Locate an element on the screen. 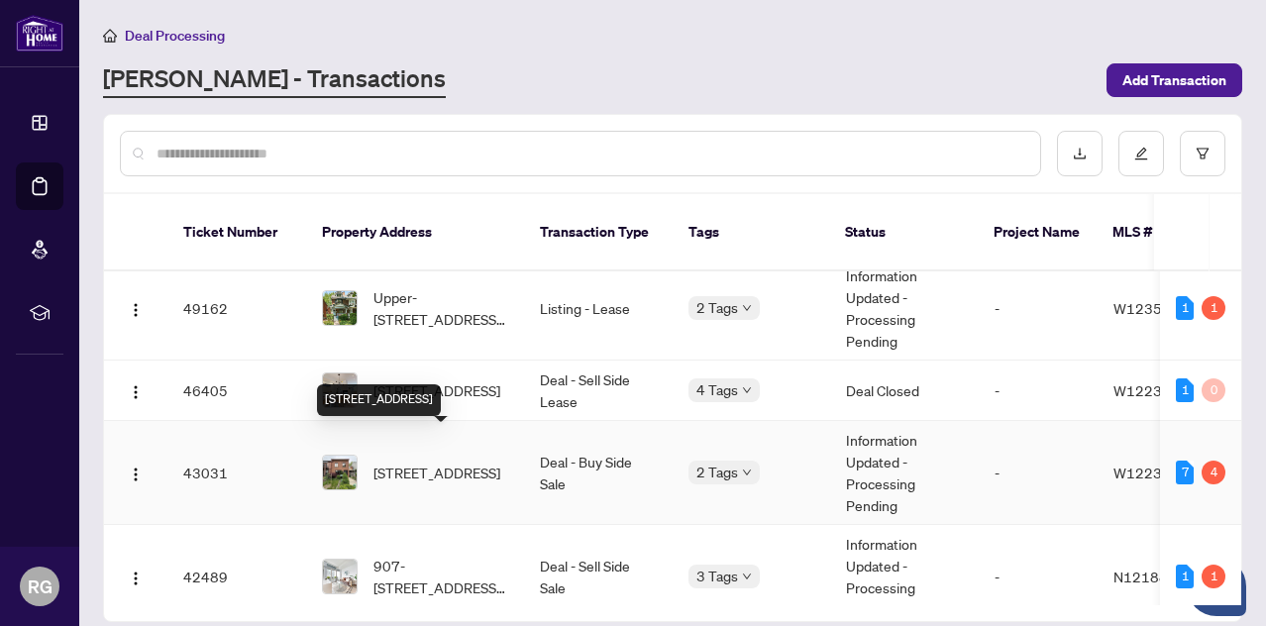 The image size is (1266, 626). div: 4 is located at coordinates (1214, 473).